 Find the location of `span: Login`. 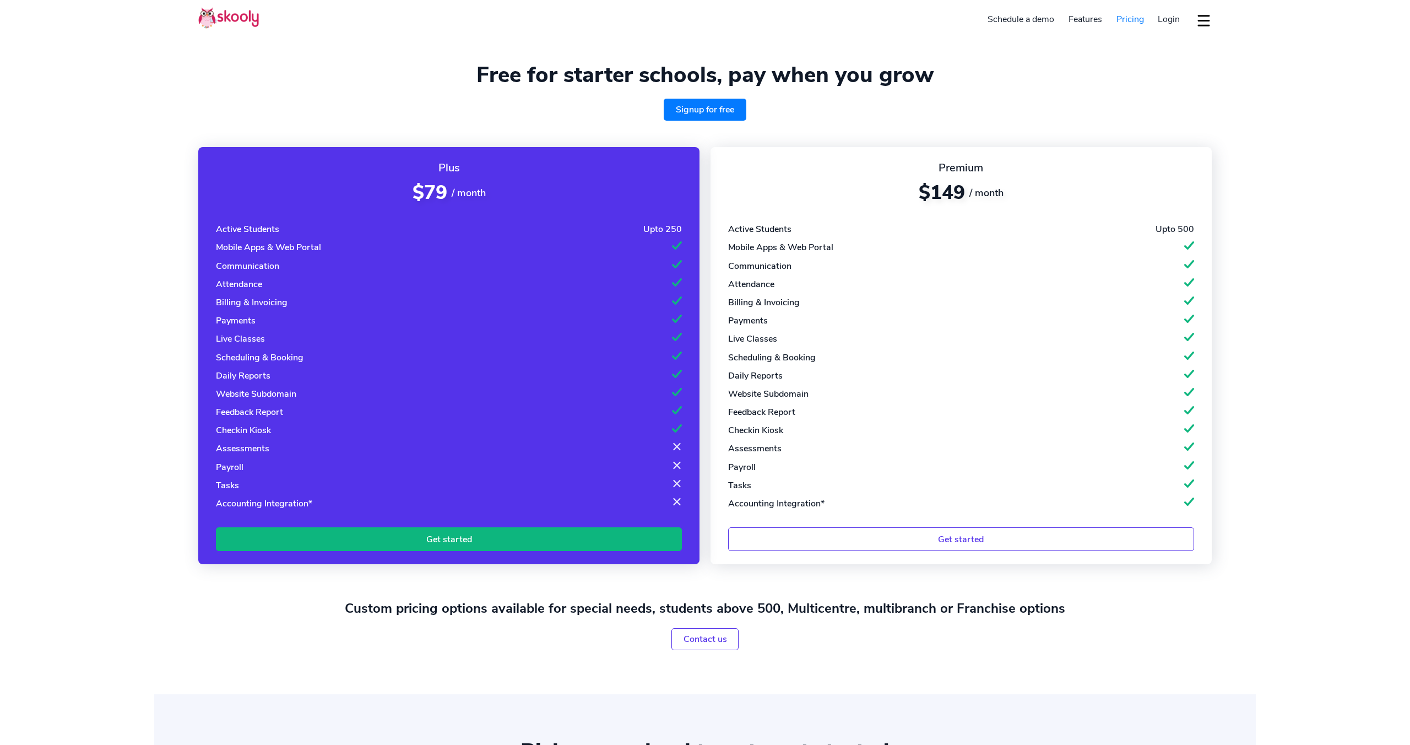

span: Login is located at coordinates (1169, 19).